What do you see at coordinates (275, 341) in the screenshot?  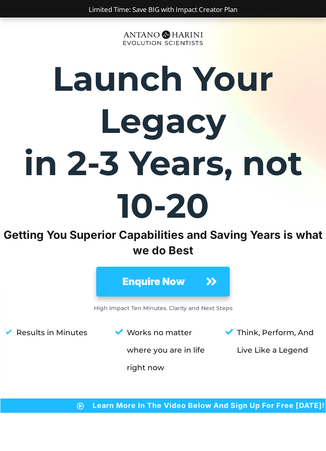 I see `strong: Think, Perform, And Live Like a Legend` at bounding box center [275, 341].